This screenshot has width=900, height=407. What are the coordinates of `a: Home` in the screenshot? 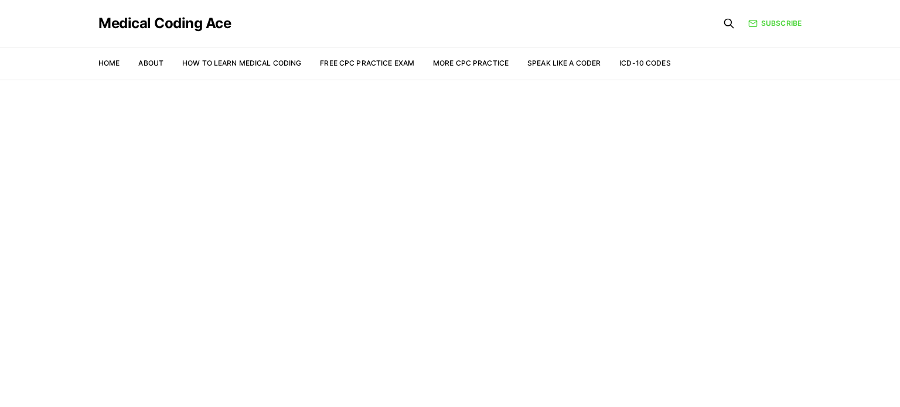 It's located at (109, 63).